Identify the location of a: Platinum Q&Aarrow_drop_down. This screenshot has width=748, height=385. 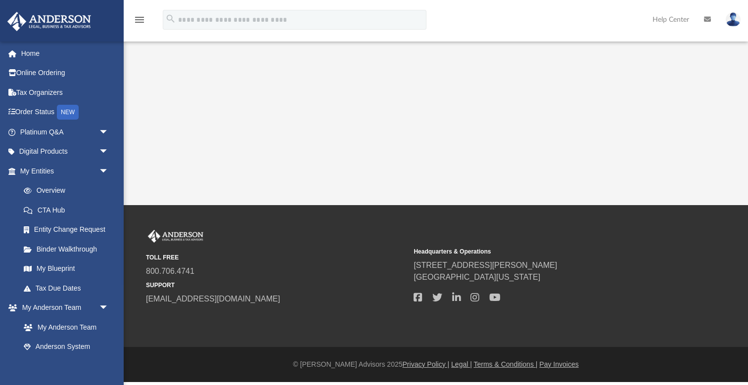
(65, 132).